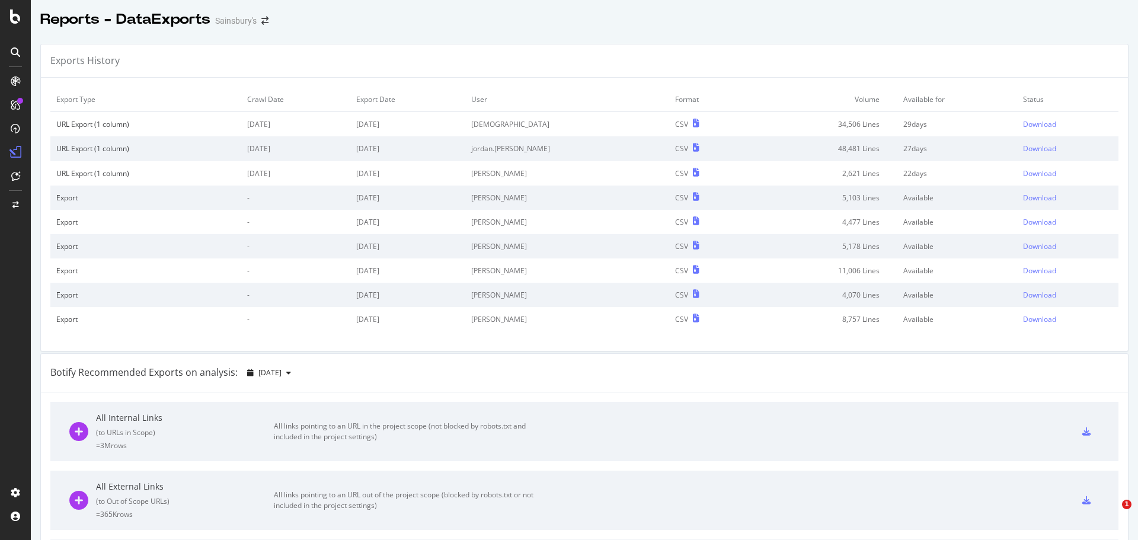 This screenshot has width=1138, height=540. What do you see at coordinates (958, 100) in the screenshot?
I see `td: Available for` at bounding box center [958, 100].